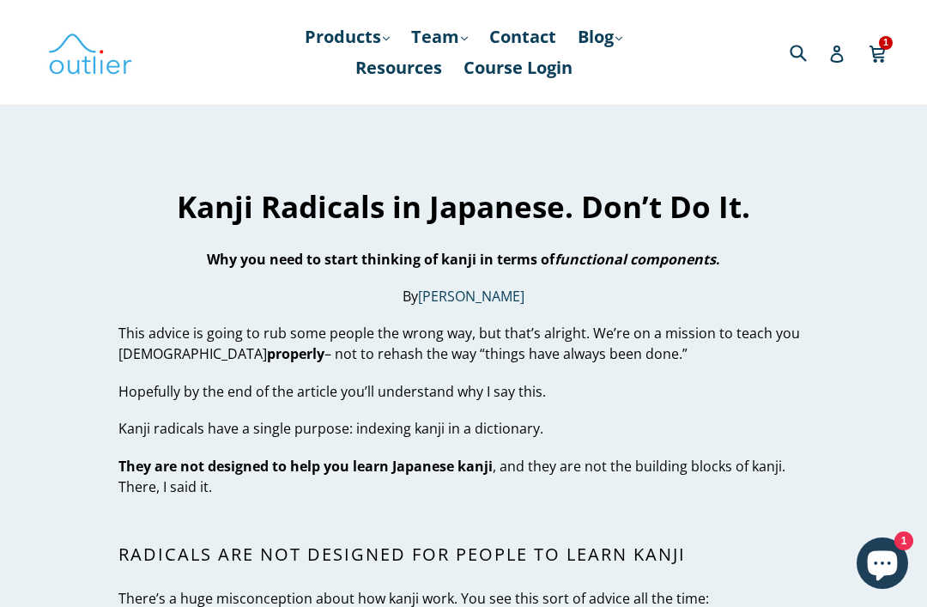 This screenshot has width=927, height=607. I want to click on a: Resources, so click(398, 68).